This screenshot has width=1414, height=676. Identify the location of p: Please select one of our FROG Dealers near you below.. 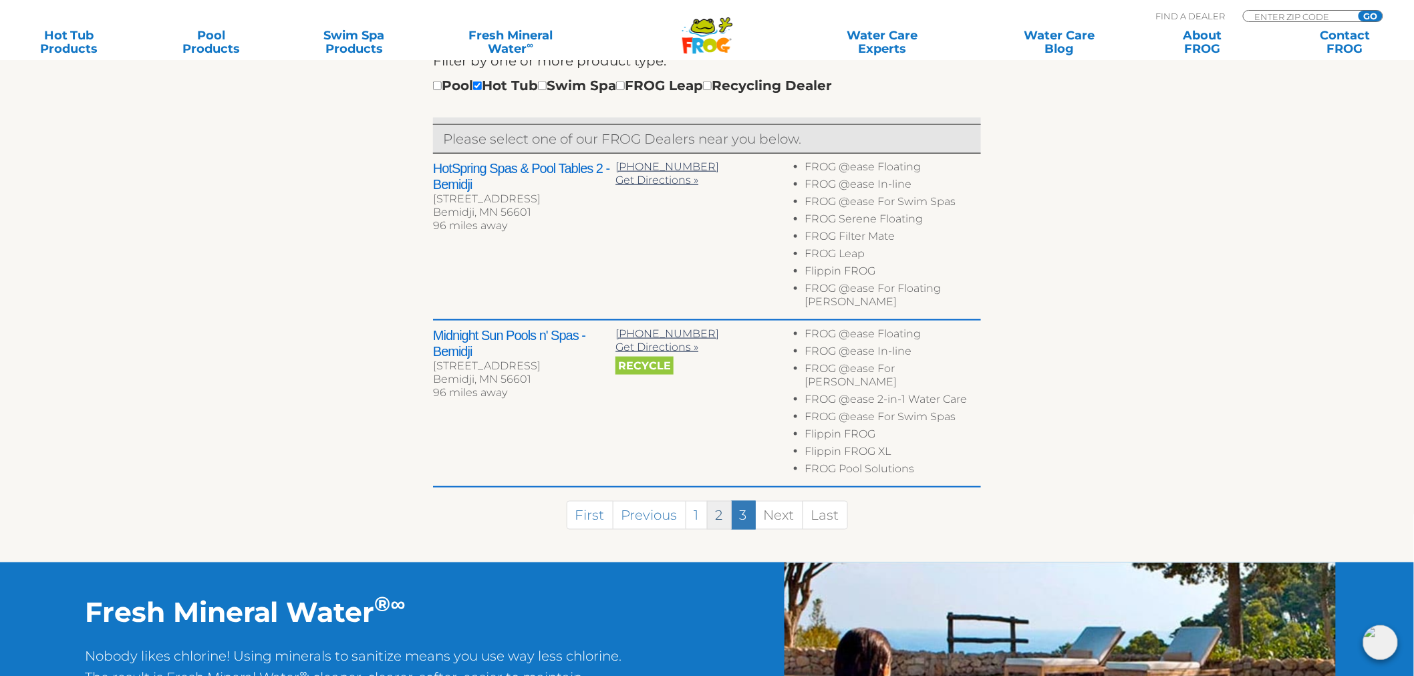
(707, 139).